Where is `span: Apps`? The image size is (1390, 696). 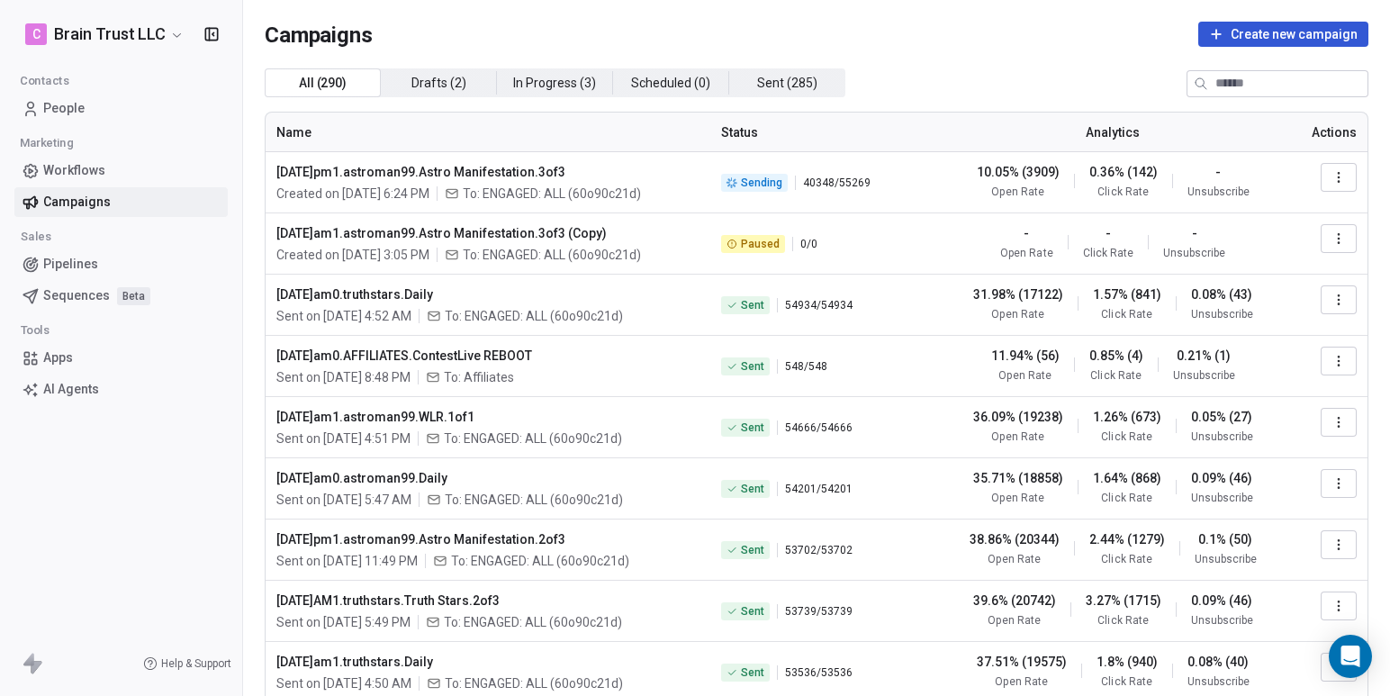
span: Apps is located at coordinates (58, 358).